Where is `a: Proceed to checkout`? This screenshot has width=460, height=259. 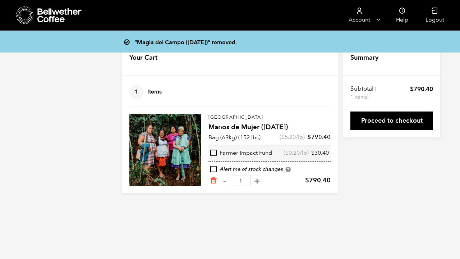 a: Proceed to checkout is located at coordinates (392, 121).